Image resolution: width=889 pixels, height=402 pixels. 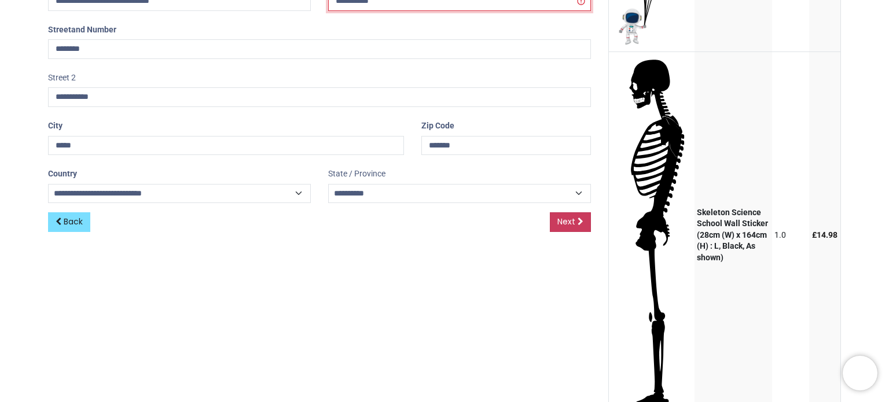 What do you see at coordinates (82, 30) in the screenshot?
I see `label: Street` at bounding box center [82, 30].